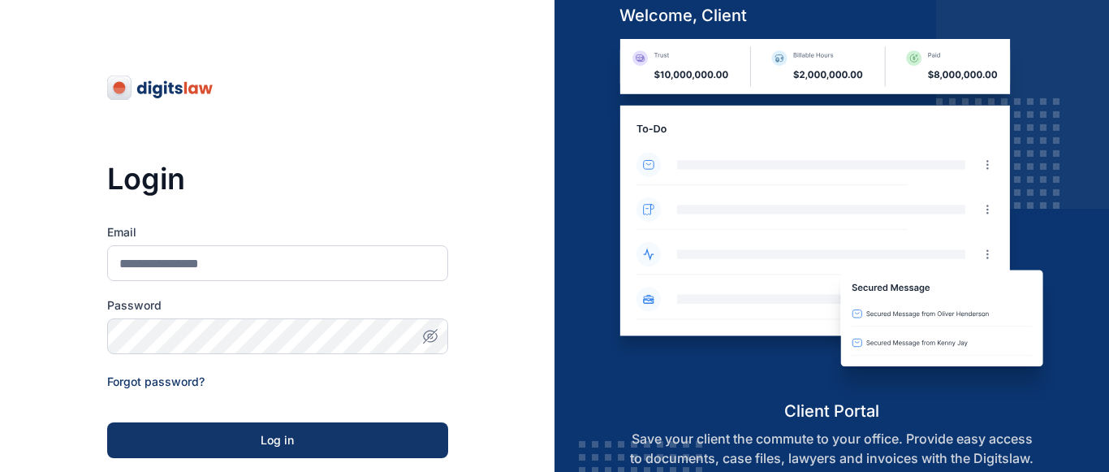 This screenshot has height=472, width=1109. What do you see at coordinates (278, 179) in the screenshot?
I see `h3: Login` at bounding box center [278, 179].